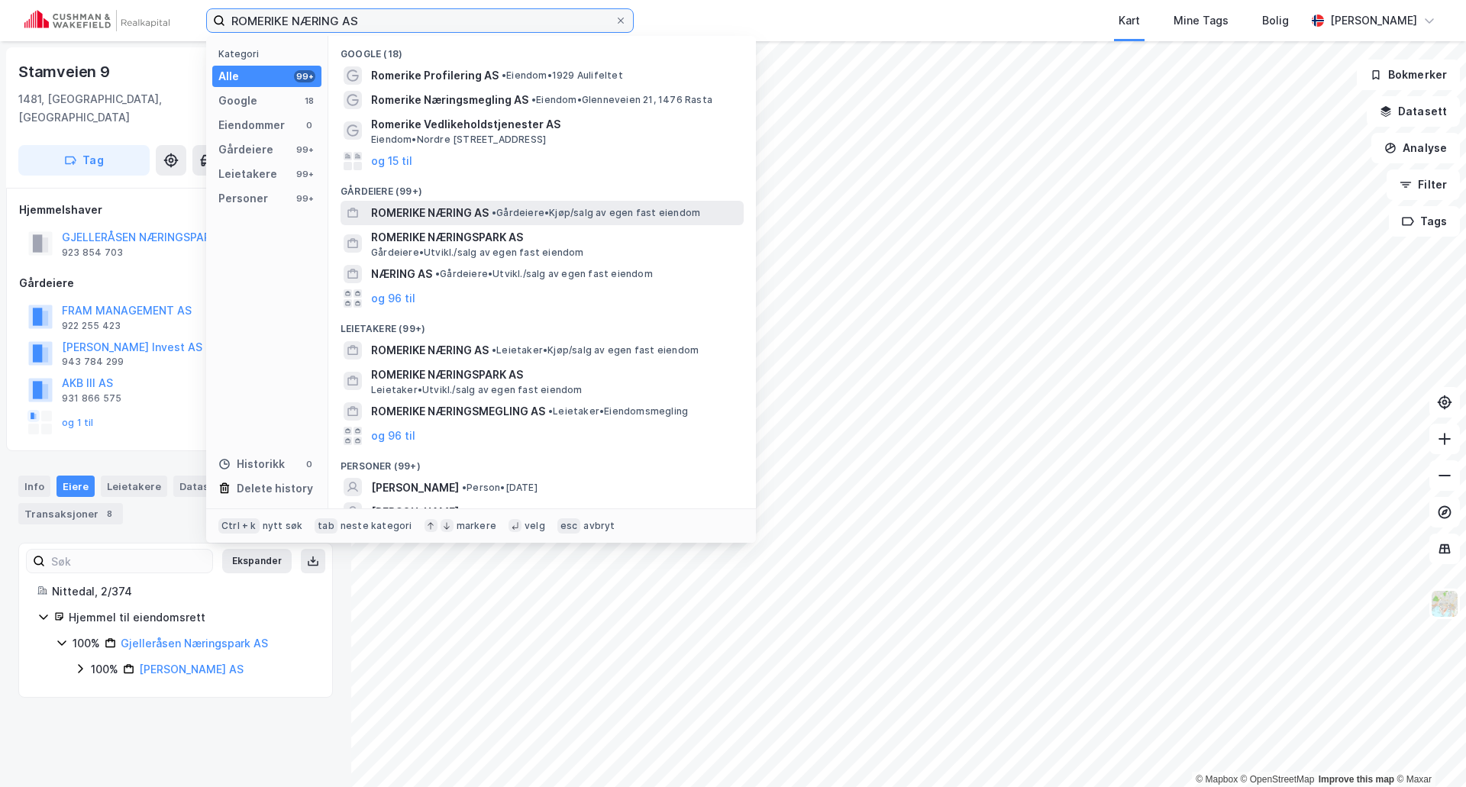 The width and height of the screenshot is (1466, 787). I want to click on span: Romerike Vedlikeholdstjenester AS, so click(554, 124).